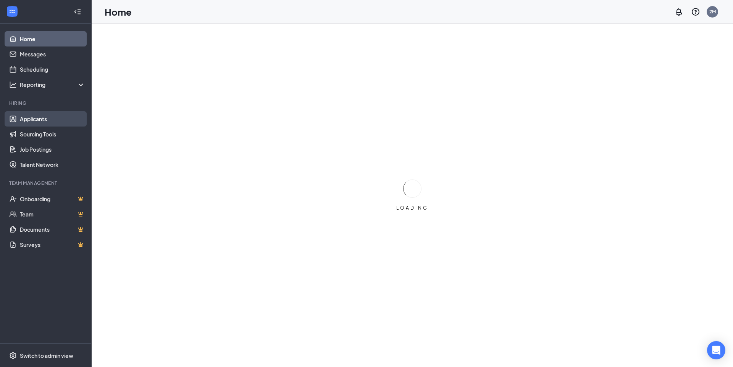  Describe the element at coordinates (716, 351) in the screenshot. I see `div: Open Intercom Messenger` at that location.